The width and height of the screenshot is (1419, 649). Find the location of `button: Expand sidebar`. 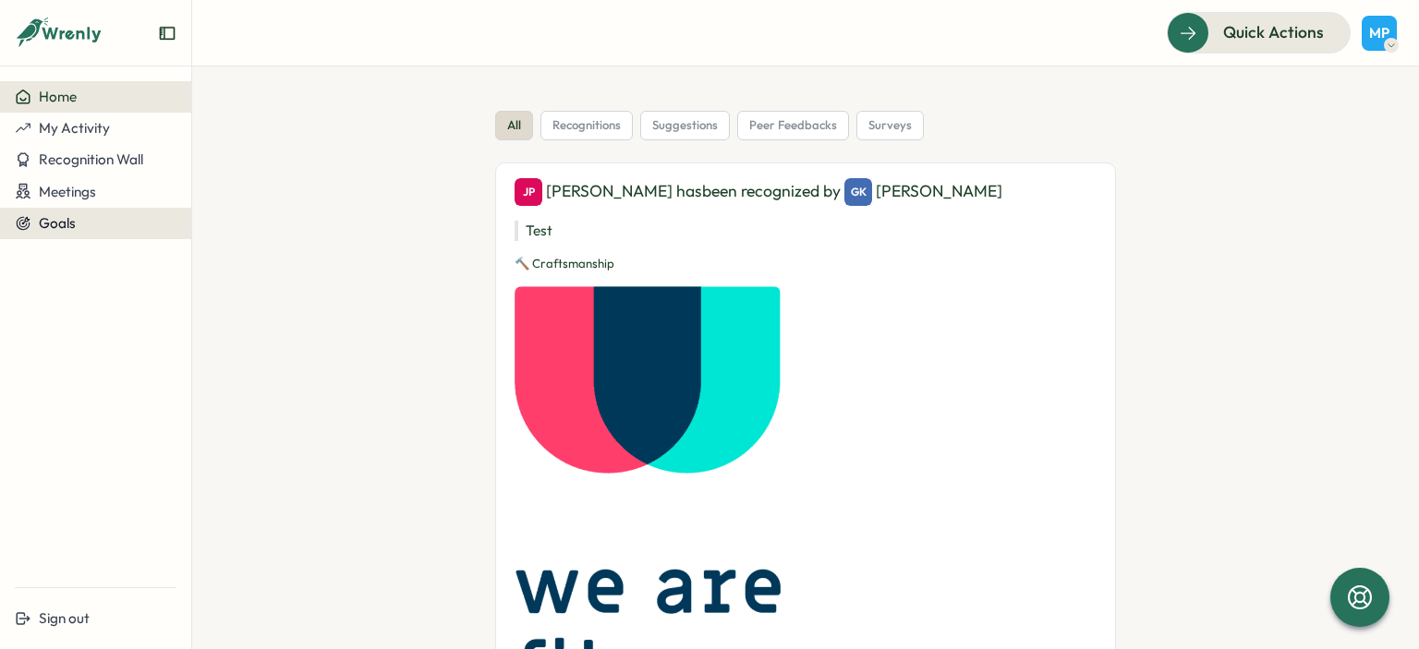

button: Expand sidebar is located at coordinates (167, 33).